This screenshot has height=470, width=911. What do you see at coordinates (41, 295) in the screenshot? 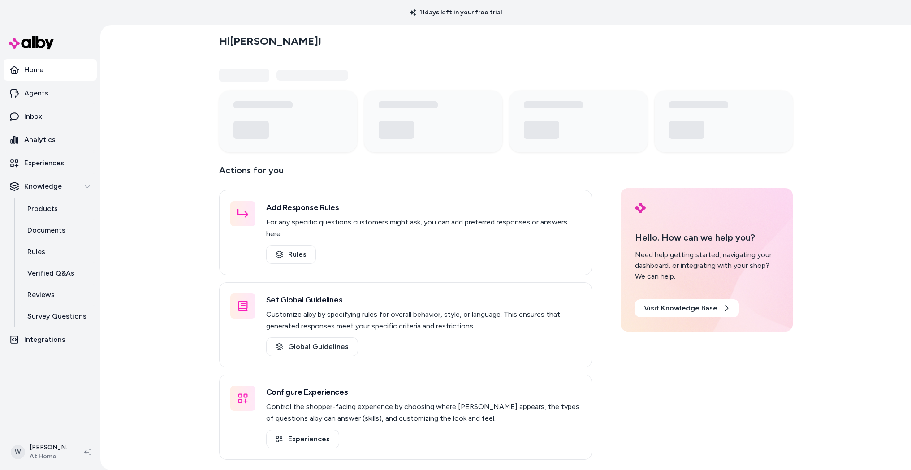
I see `p: Reviews` at bounding box center [41, 295].